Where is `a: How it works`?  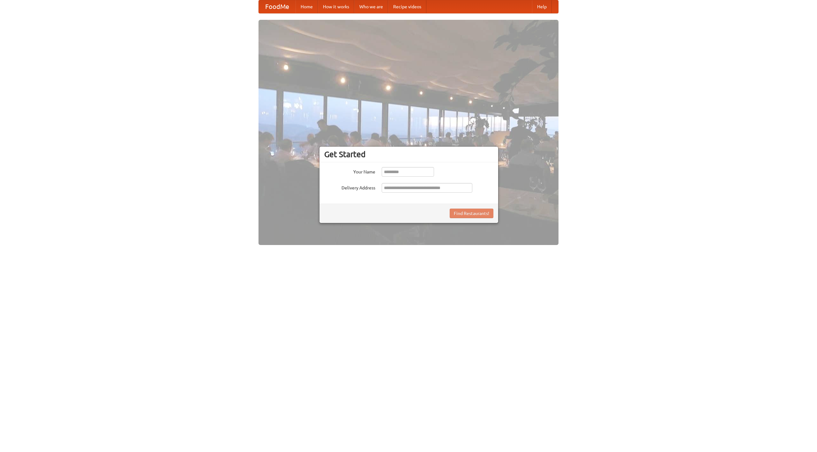
a: How it works is located at coordinates (336, 7).